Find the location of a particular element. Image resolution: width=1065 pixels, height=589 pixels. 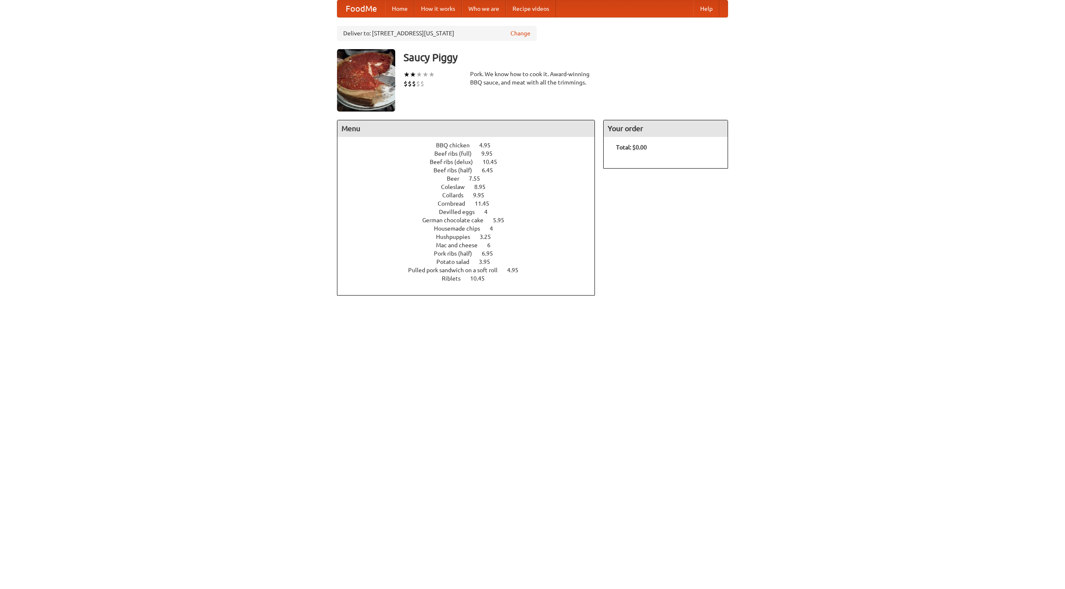

a: Riblets 10.45 is located at coordinates (471, 278).